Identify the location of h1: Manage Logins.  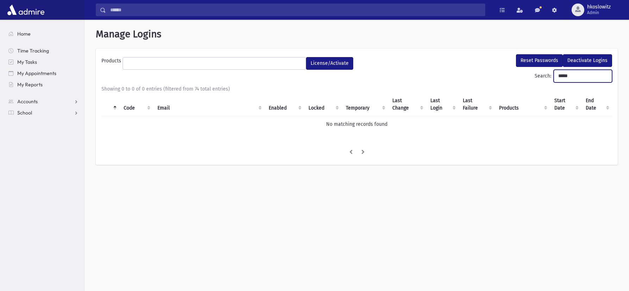
(357, 34).